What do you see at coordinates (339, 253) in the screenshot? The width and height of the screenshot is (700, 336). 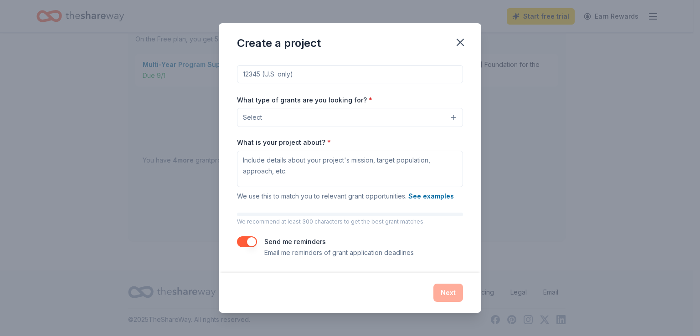 I see `p: Email me reminders of grant application deadlines` at bounding box center [339, 253].